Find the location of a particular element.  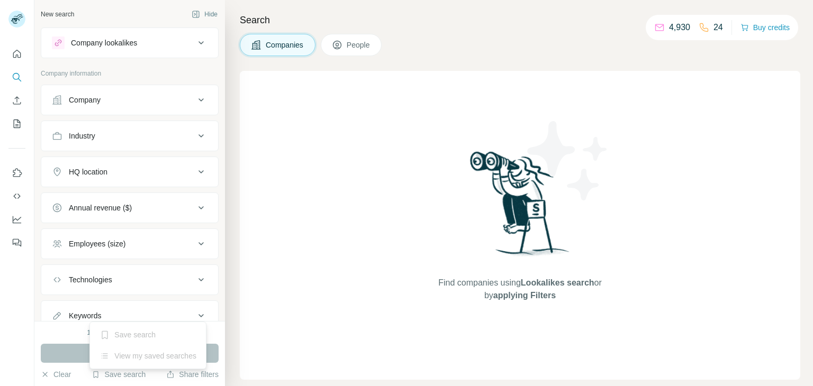

button: Save search is located at coordinates (119, 375).